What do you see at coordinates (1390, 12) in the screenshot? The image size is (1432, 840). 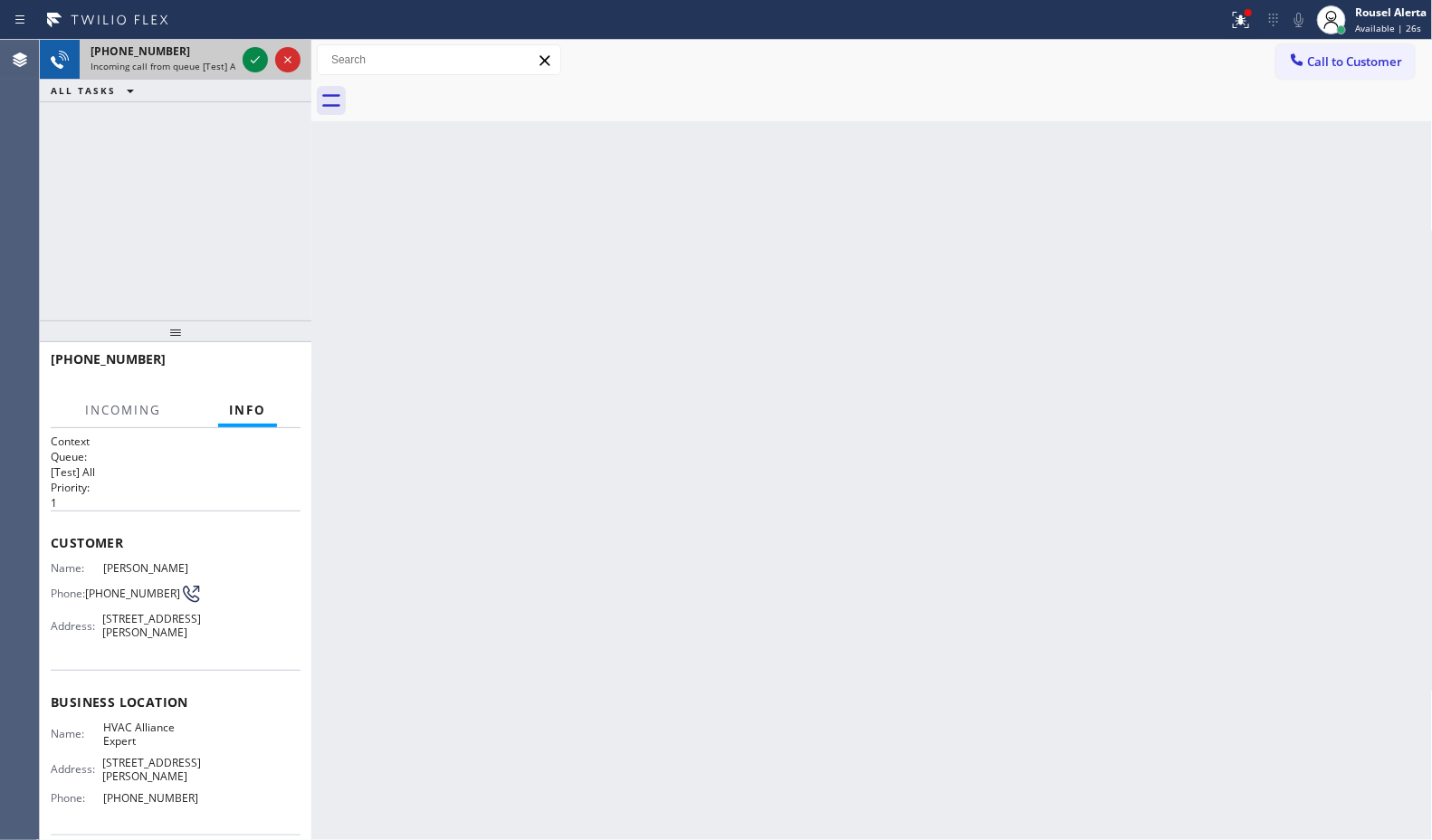 I see `div: Rousel Alerta` at bounding box center [1390, 12].